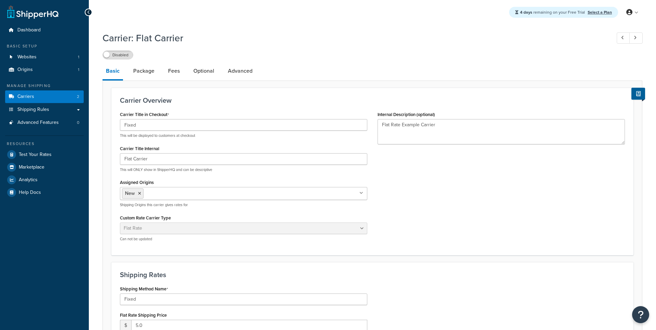 This screenshot has height=330, width=656. I want to click on span: 0, so click(78, 123).